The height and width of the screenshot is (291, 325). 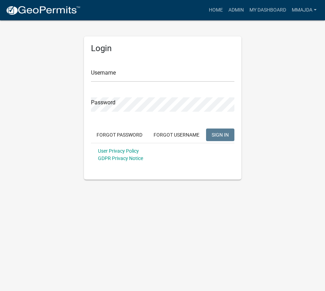 I want to click on a: mmajda, so click(x=304, y=10).